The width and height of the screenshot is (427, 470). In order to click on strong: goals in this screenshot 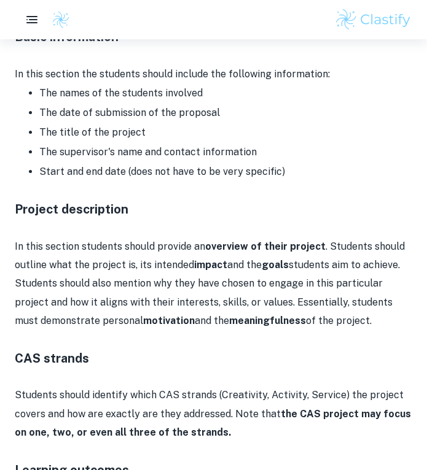, I will do `click(275, 265)`.